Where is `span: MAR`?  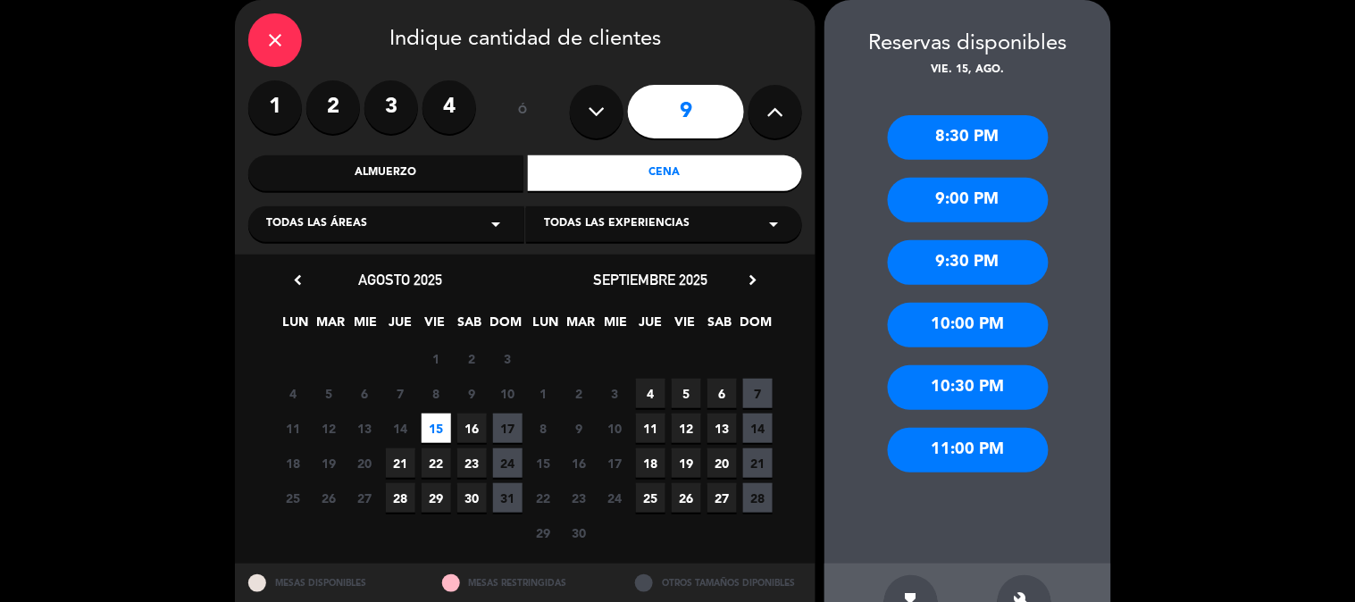
span: MAR is located at coordinates (330, 326).